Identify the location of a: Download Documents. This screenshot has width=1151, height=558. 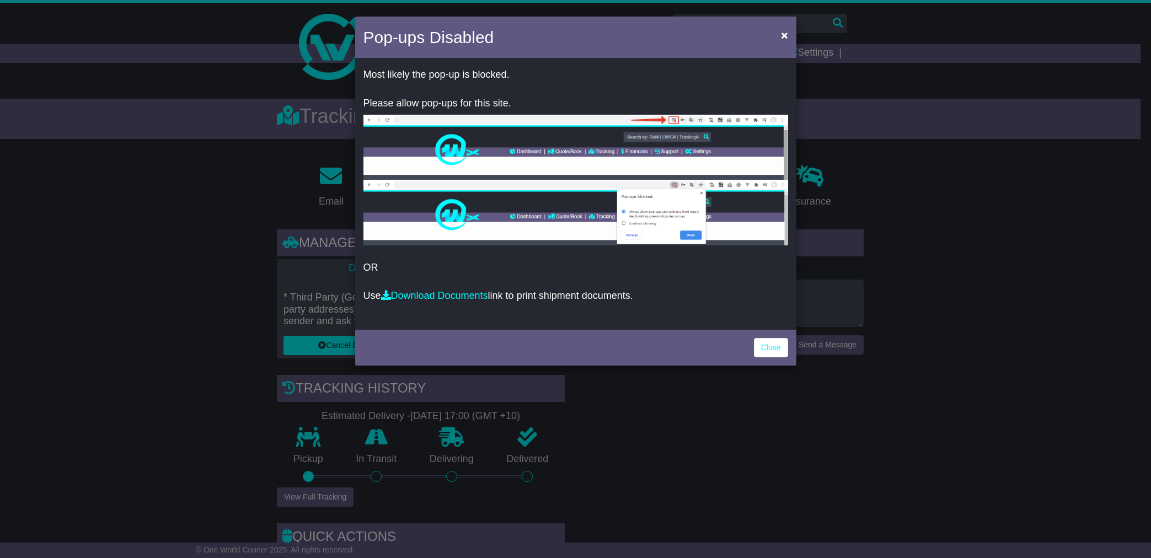
(434, 296).